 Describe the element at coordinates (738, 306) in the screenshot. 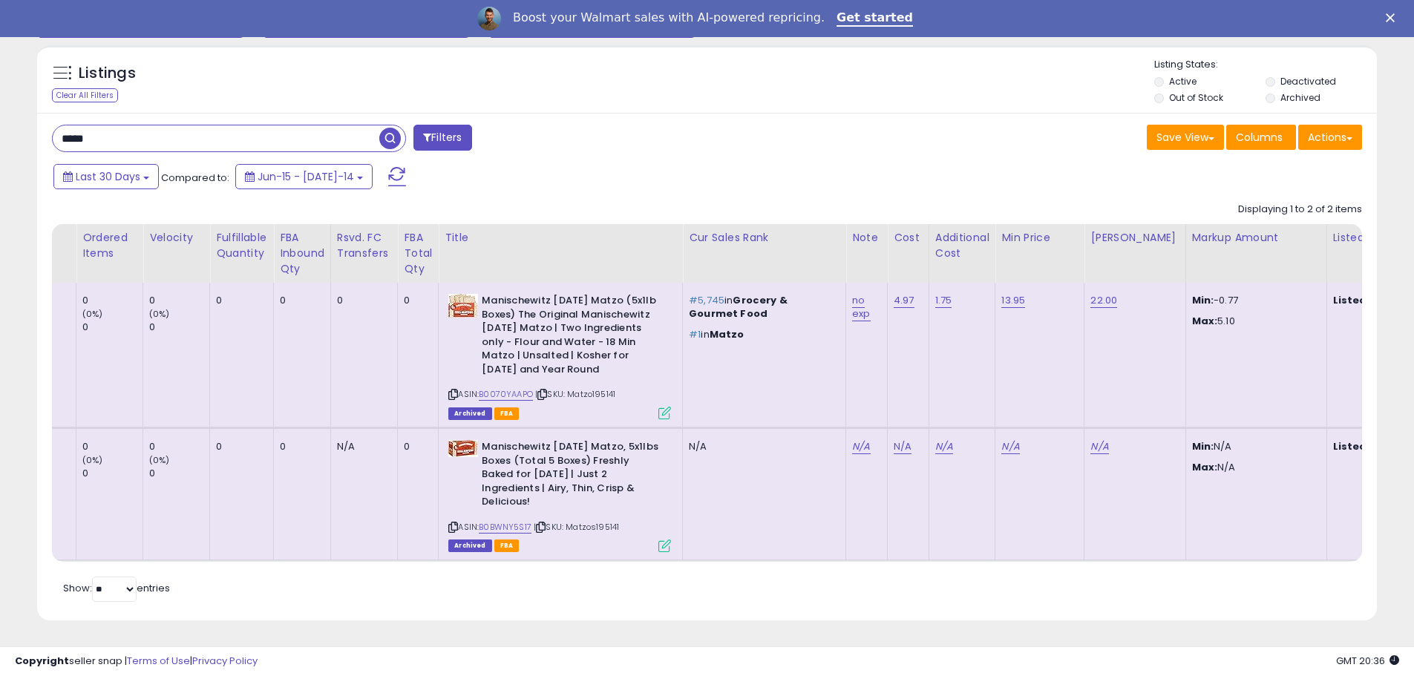

I see `span: Grocery & Gourmet Food` at that location.